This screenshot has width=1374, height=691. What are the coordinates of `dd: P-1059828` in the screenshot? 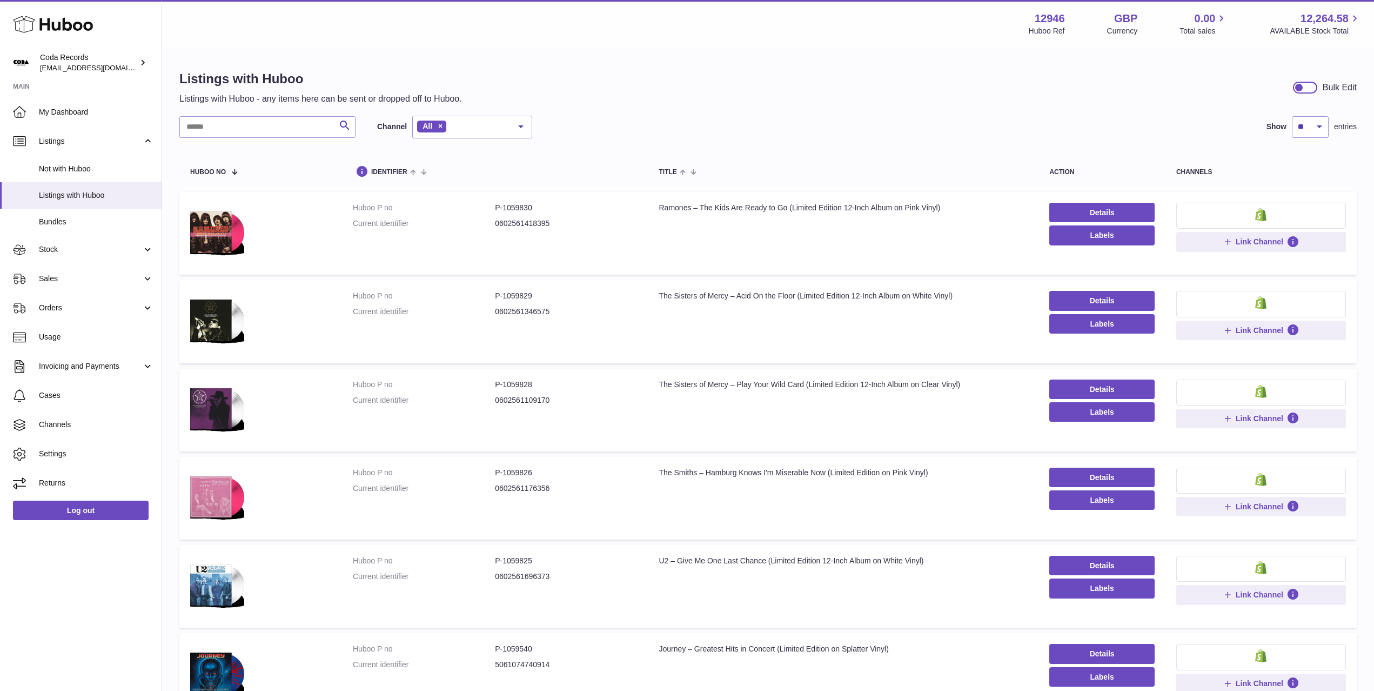 It's located at (566, 384).